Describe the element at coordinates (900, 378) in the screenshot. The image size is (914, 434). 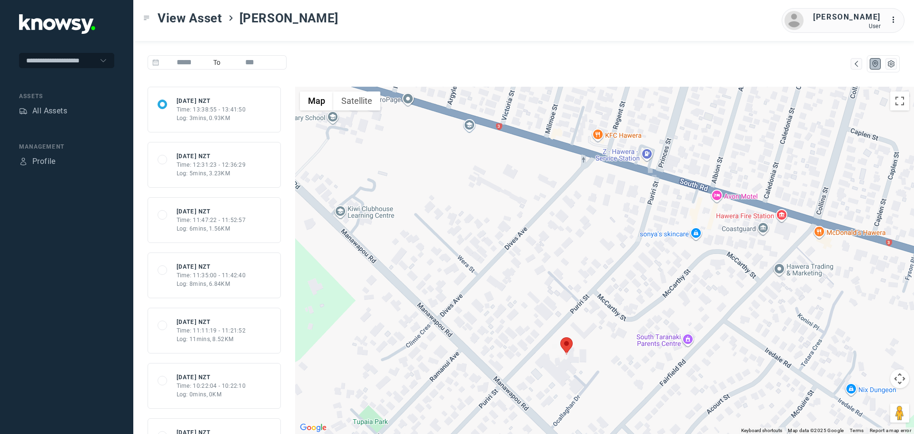
I see `button: Map camera controls` at that location.